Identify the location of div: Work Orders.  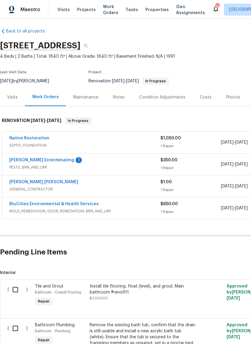
(45, 97).